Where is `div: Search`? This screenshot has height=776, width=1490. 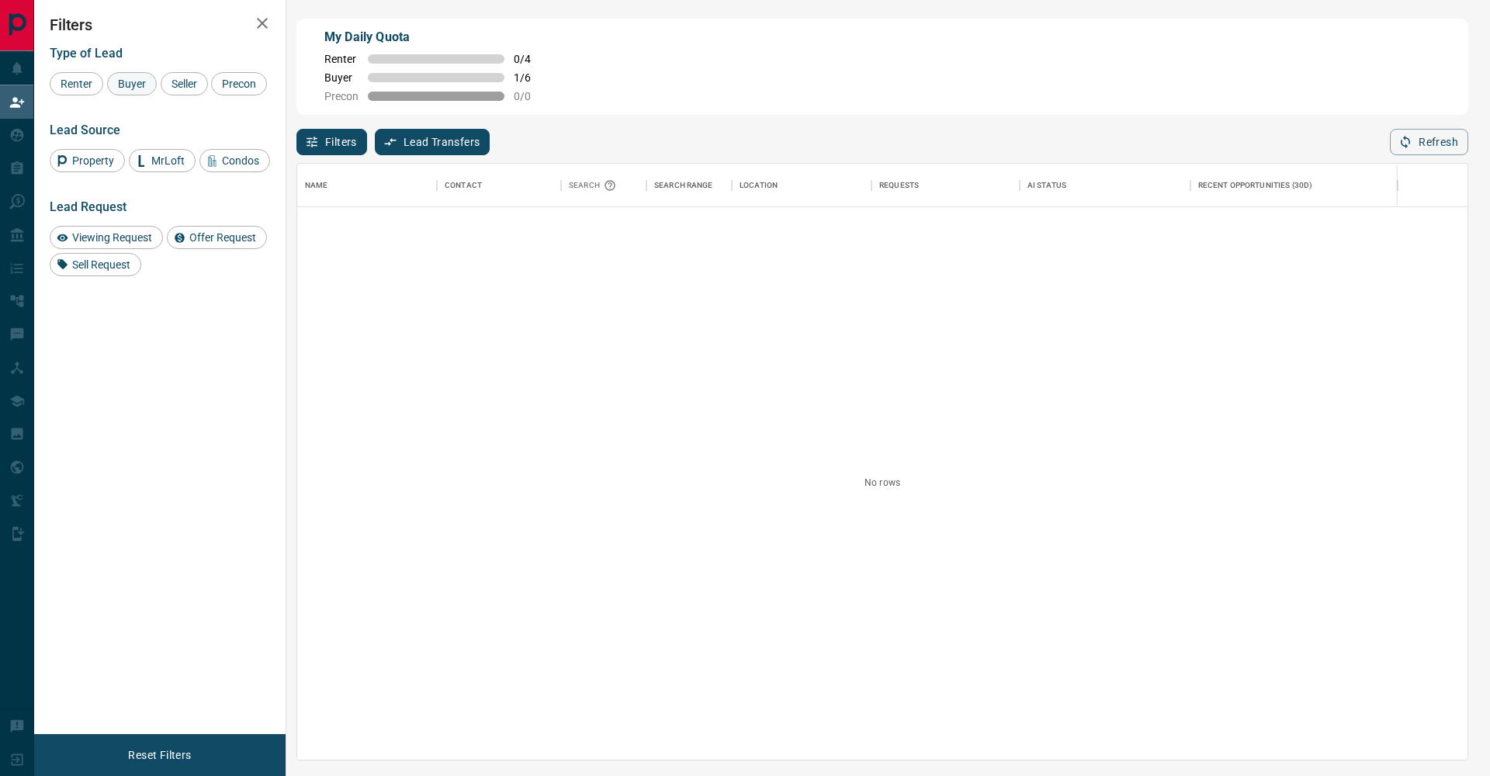 div: Search is located at coordinates (594, 185).